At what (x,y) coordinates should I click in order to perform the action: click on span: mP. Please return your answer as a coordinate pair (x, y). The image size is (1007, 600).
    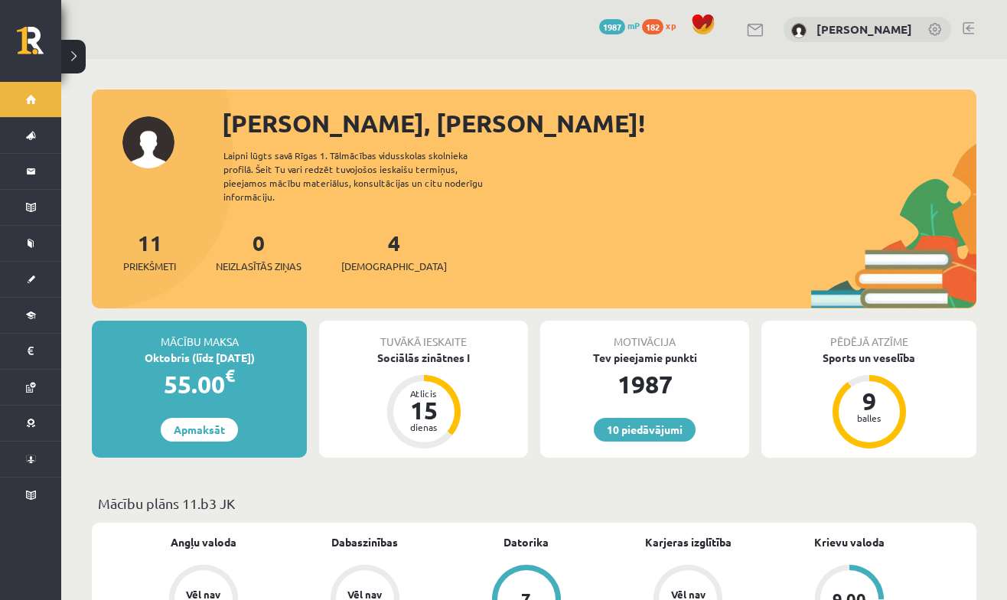
    Looking at the image, I should click on (633, 25).